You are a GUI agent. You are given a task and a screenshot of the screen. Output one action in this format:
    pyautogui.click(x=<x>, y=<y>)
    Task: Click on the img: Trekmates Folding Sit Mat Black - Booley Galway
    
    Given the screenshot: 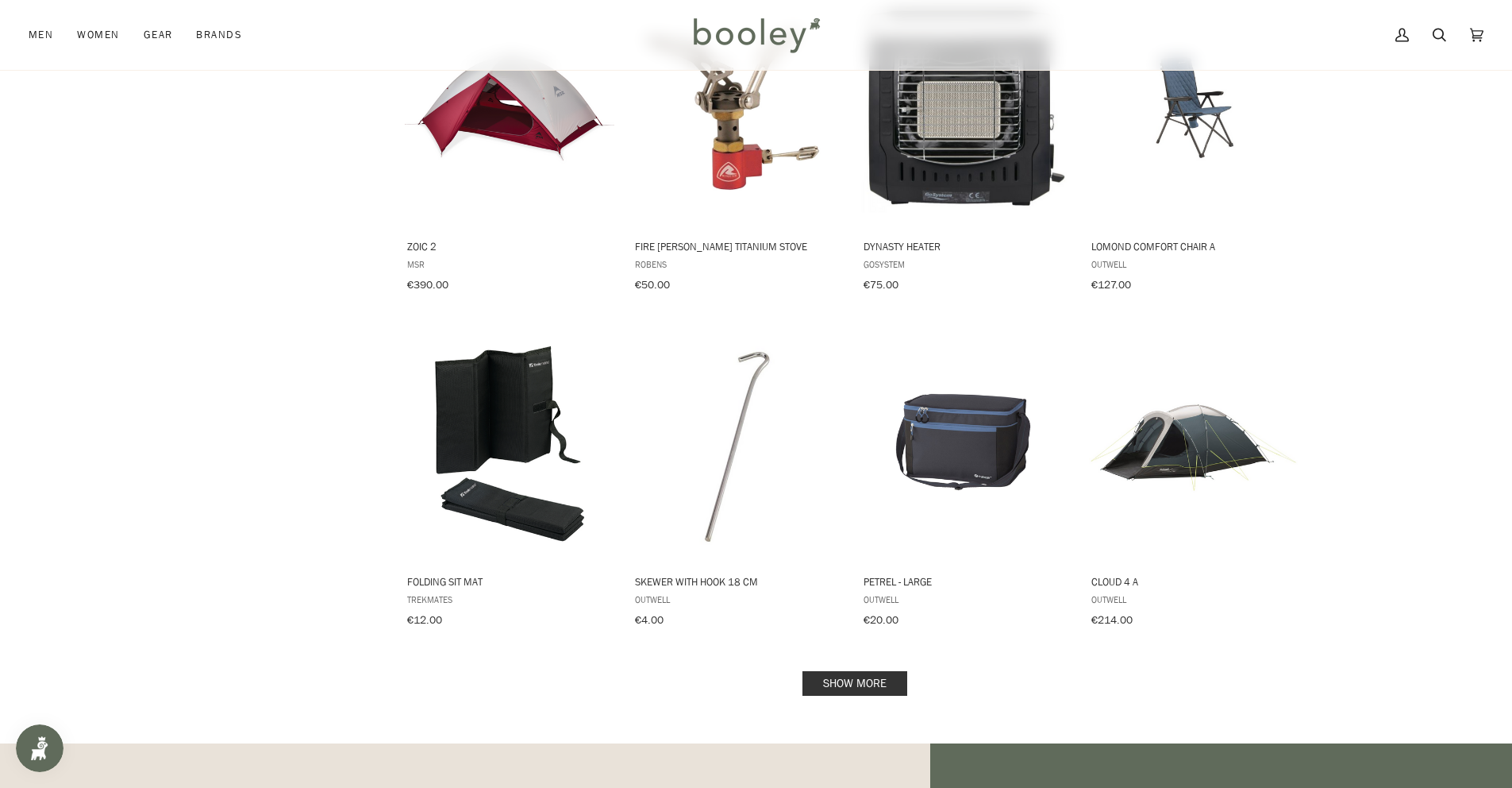 What is the action you would take?
    pyautogui.click(x=510, y=443)
    